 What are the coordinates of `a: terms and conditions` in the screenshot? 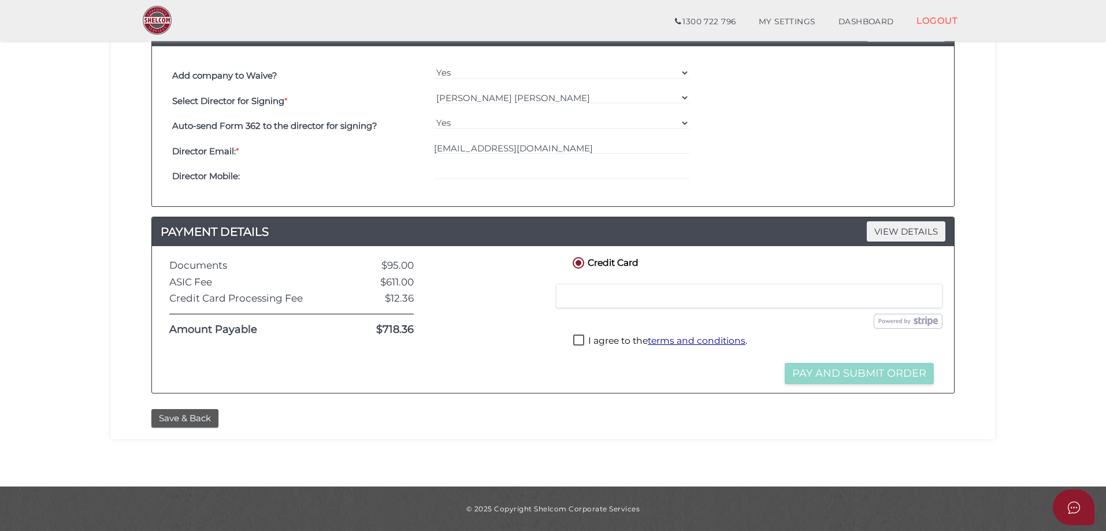 It's located at (696, 340).